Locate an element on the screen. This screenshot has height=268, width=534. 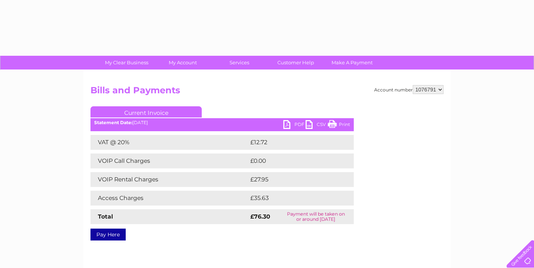
td: VOIP Rental Charges is located at coordinates (170, 179).